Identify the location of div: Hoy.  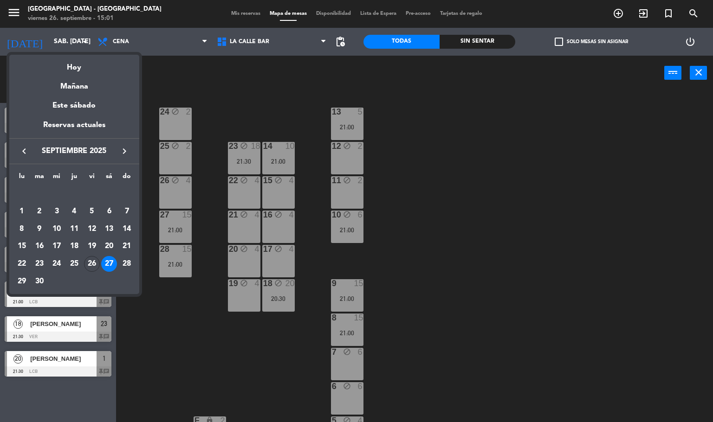
(74, 64).